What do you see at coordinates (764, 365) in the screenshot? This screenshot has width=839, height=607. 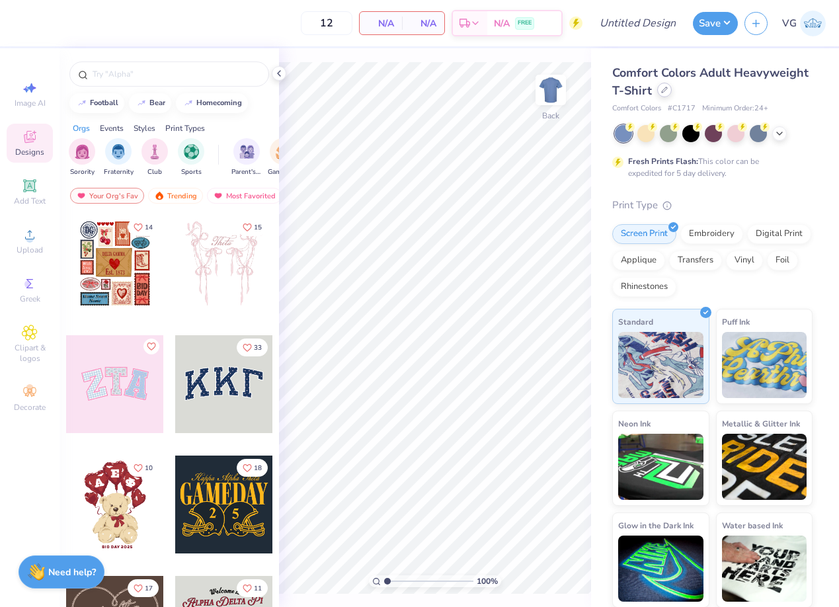 I see `img: Puff Ink` at bounding box center [764, 365].